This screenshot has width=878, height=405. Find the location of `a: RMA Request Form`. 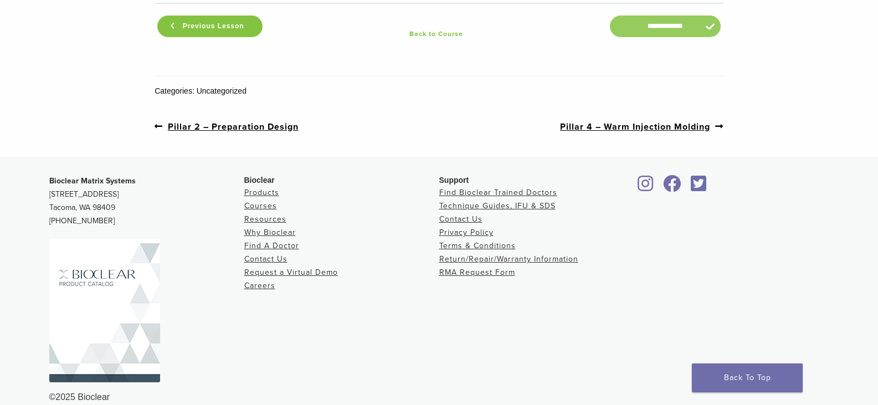

a: RMA Request Form is located at coordinates (477, 272).